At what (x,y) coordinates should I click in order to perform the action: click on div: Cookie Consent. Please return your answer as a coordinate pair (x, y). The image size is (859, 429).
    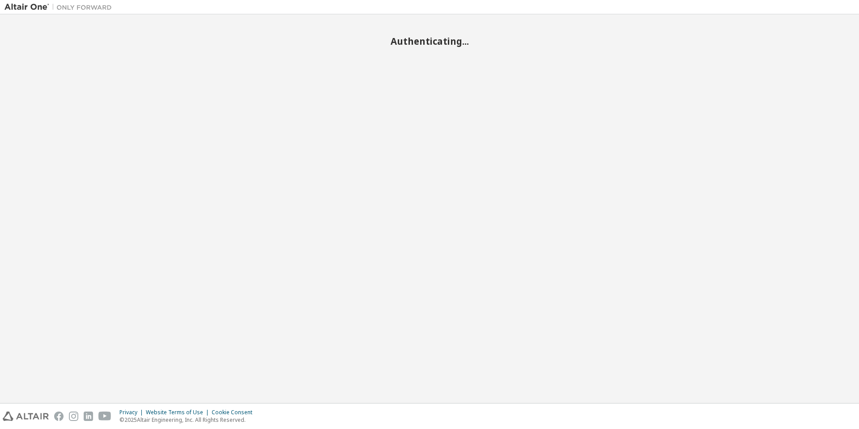
    Looking at the image, I should click on (235, 413).